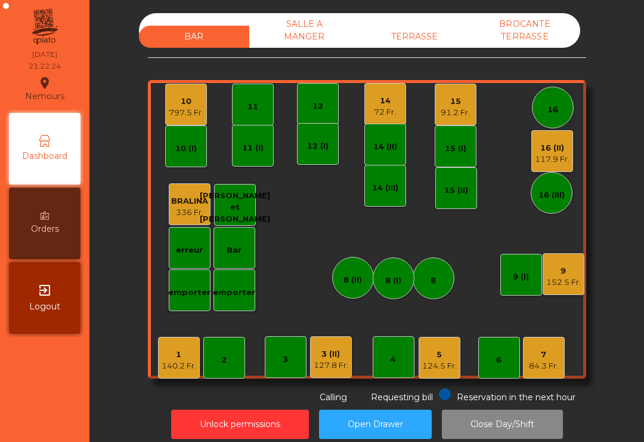  I want to click on span: Requesting bill, so click(402, 397).